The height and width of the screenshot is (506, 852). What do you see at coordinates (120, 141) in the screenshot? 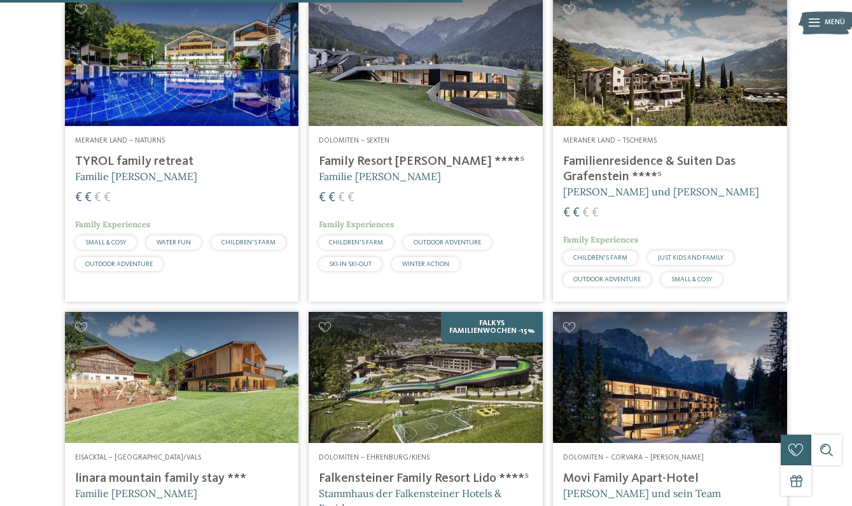
I see `span: Meraner Land – Naturns` at bounding box center [120, 141].